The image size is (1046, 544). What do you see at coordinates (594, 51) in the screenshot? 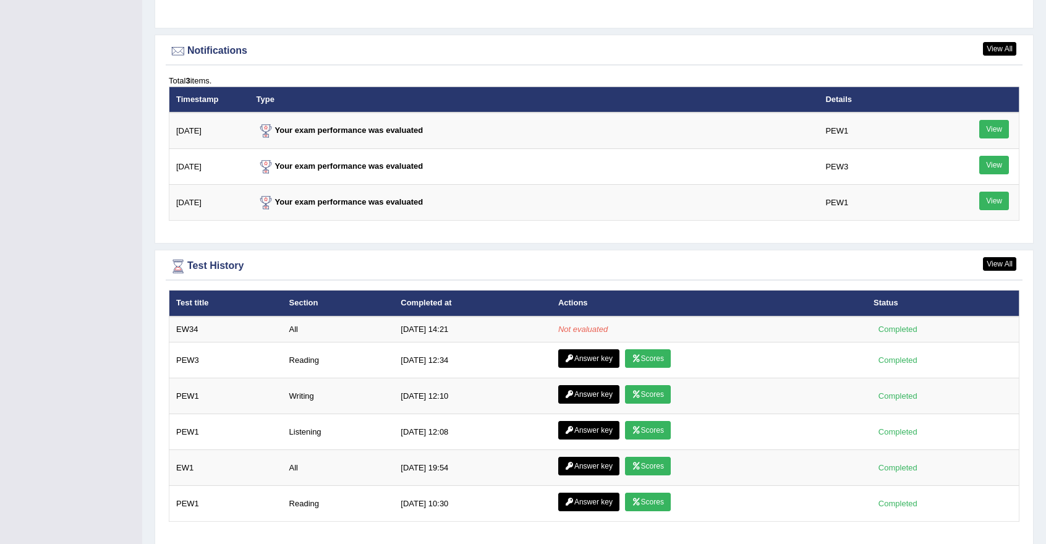
I see `div: Notifications` at bounding box center [594, 51].